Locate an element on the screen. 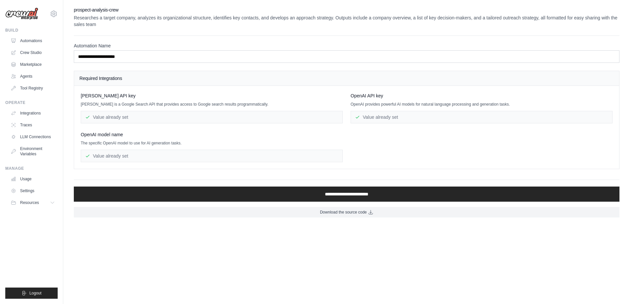  a: Marketplace is located at coordinates (33, 65).